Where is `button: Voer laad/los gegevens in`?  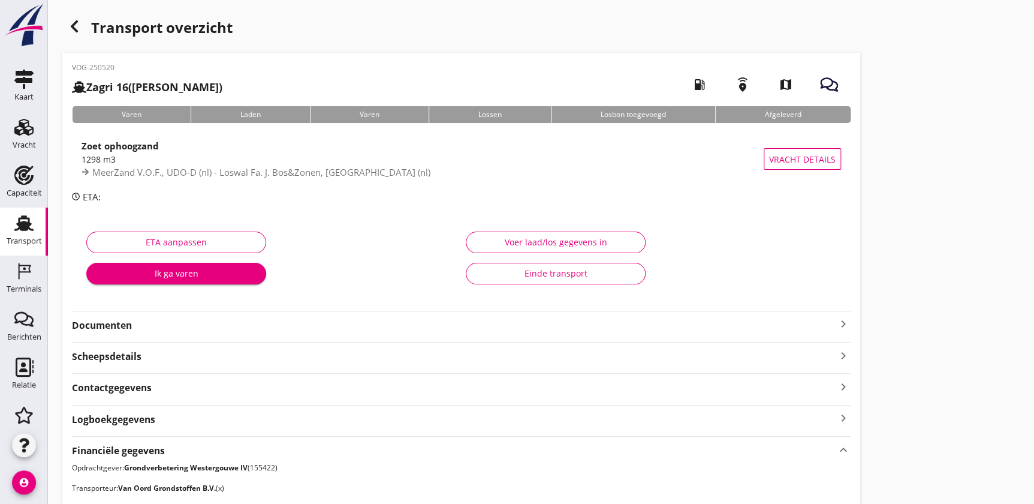
button: Voer laad/los gegevens in is located at coordinates (556, 242).